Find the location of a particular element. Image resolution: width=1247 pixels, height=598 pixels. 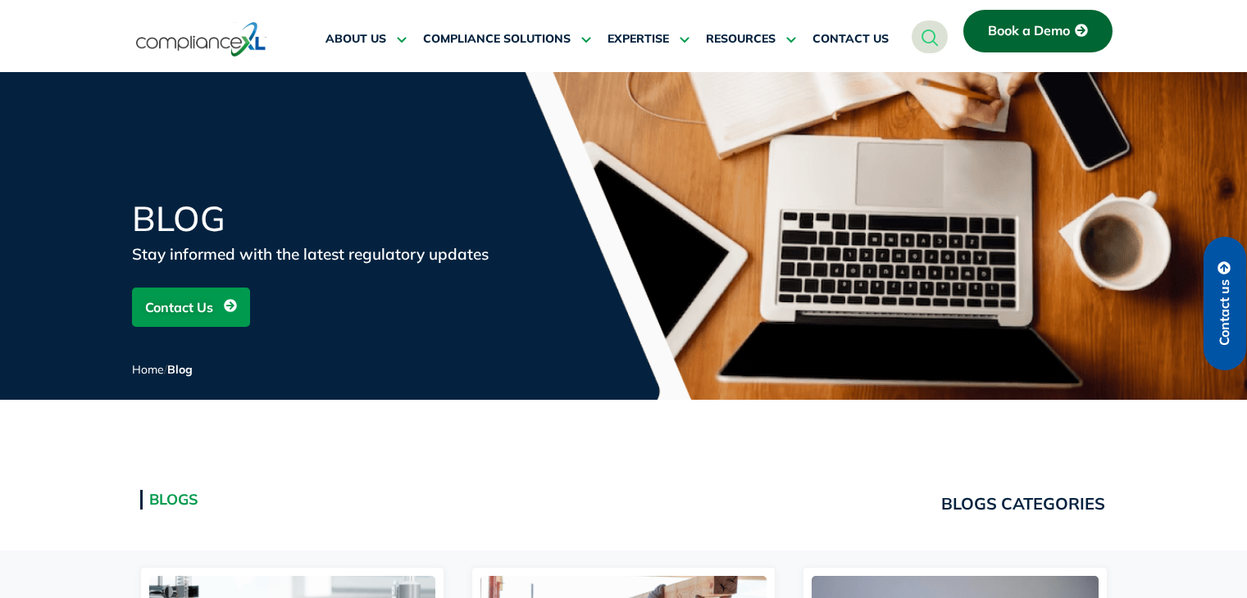

span: Book a Demo is located at coordinates (1029, 31).